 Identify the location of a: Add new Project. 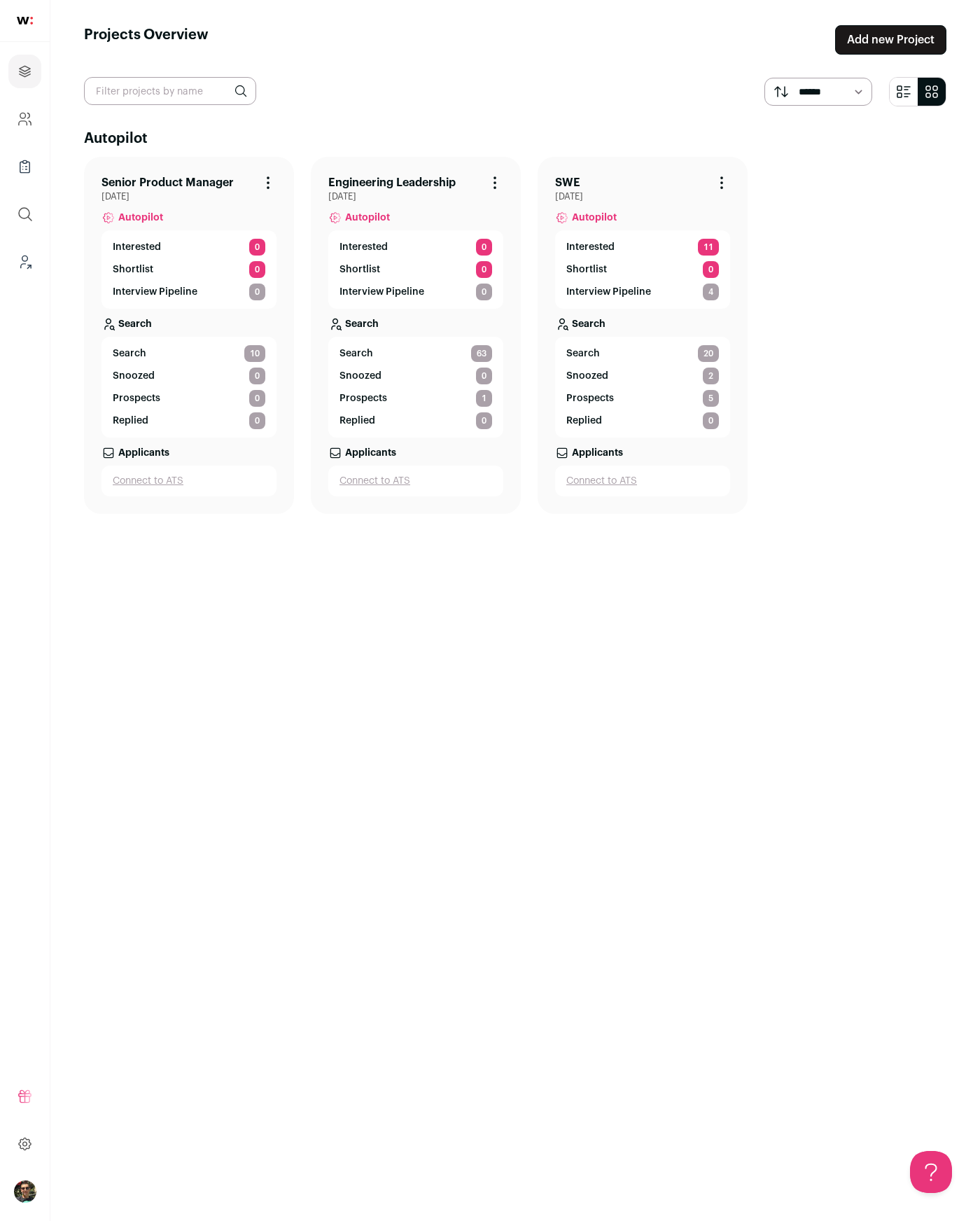
(890, 40).